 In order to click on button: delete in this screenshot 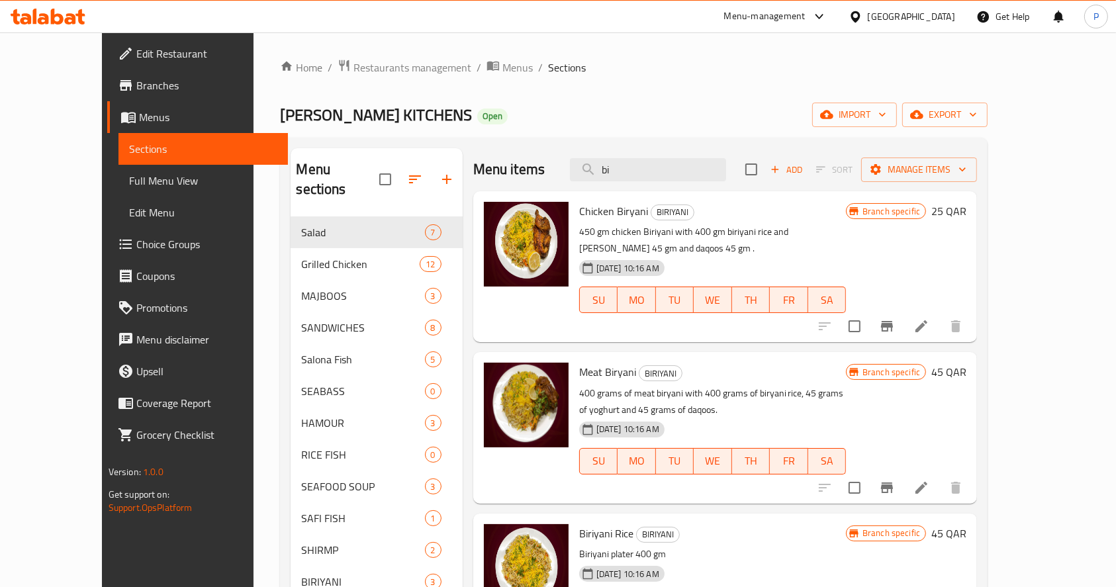, I will do `click(956, 488)`.